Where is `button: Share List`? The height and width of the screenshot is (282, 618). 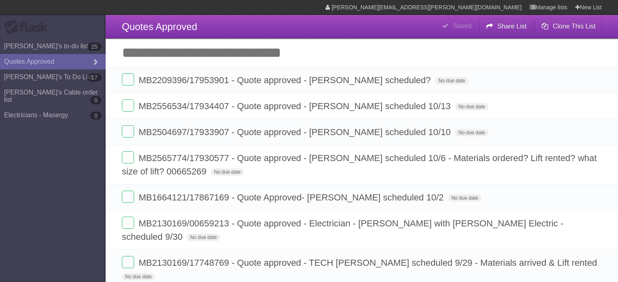
button: Share List is located at coordinates (506, 26).